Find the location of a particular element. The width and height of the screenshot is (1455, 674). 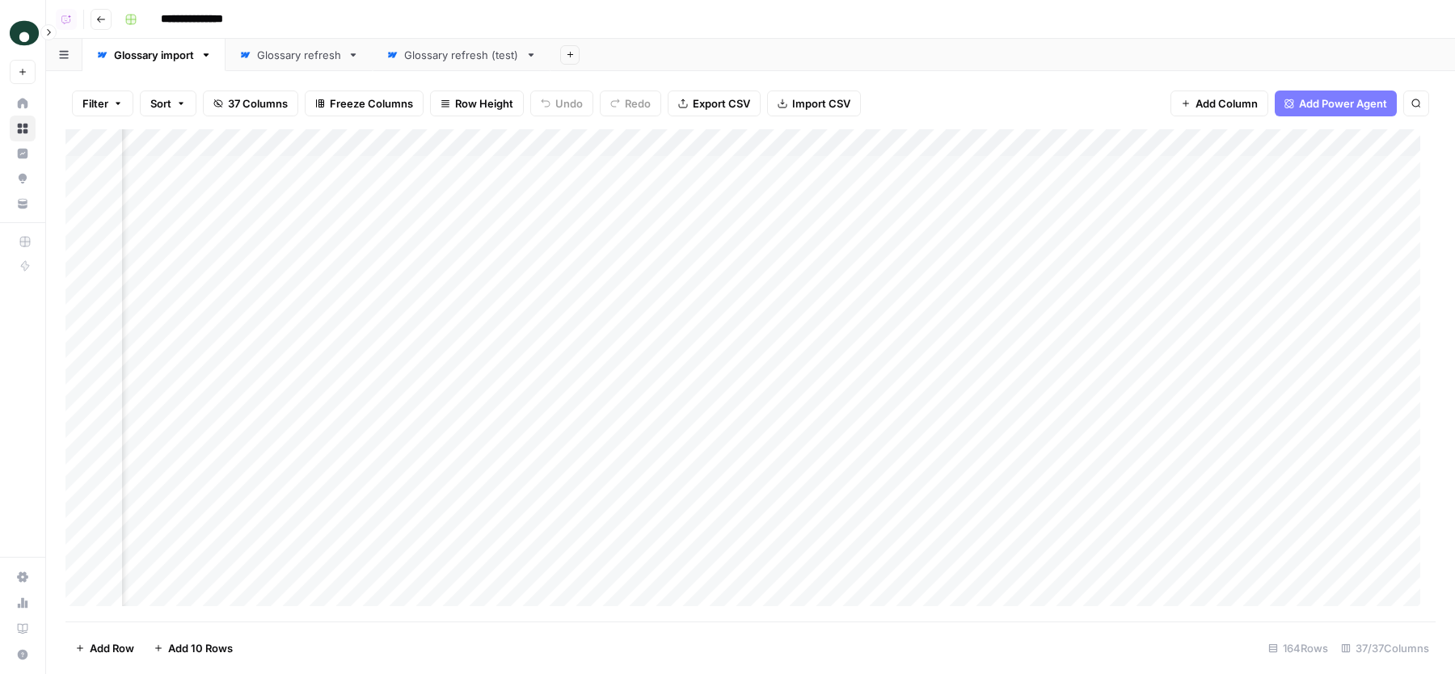

span: Export CSV is located at coordinates (721, 103).